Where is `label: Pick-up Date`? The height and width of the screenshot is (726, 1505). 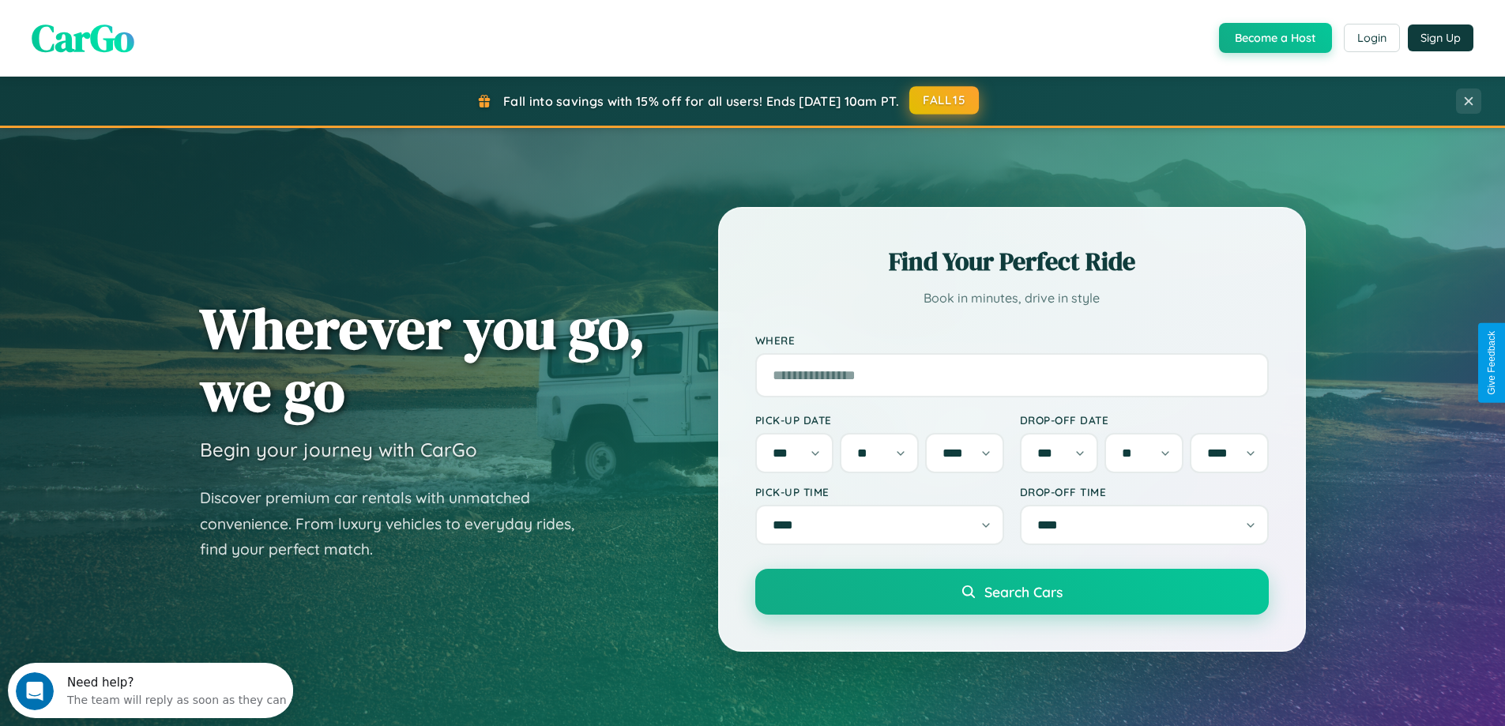
label: Pick-up Date is located at coordinates (879, 419).